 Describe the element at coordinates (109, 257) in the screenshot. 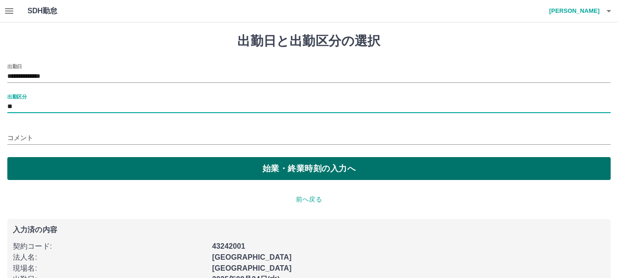

I see `p: 法人名 :` at that location.